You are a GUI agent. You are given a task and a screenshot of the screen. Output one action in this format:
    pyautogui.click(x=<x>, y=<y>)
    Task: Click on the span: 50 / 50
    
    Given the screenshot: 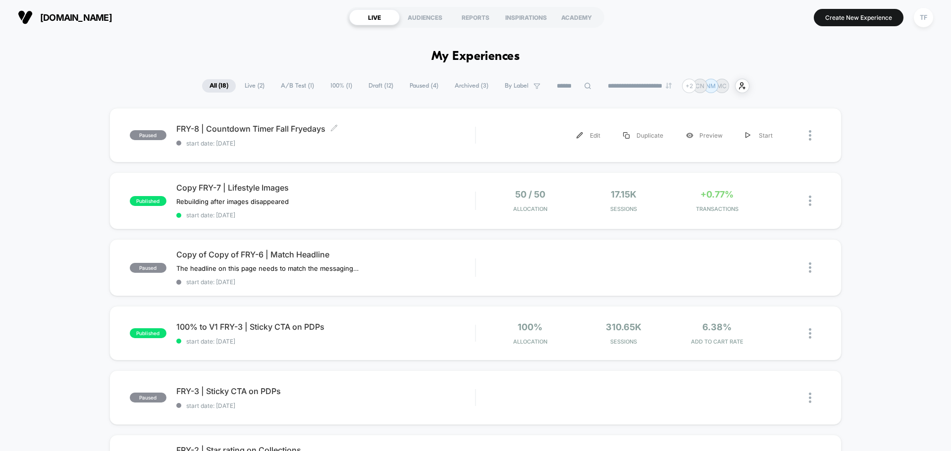 What is the action you would take?
    pyautogui.click(x=530, y=194)
    